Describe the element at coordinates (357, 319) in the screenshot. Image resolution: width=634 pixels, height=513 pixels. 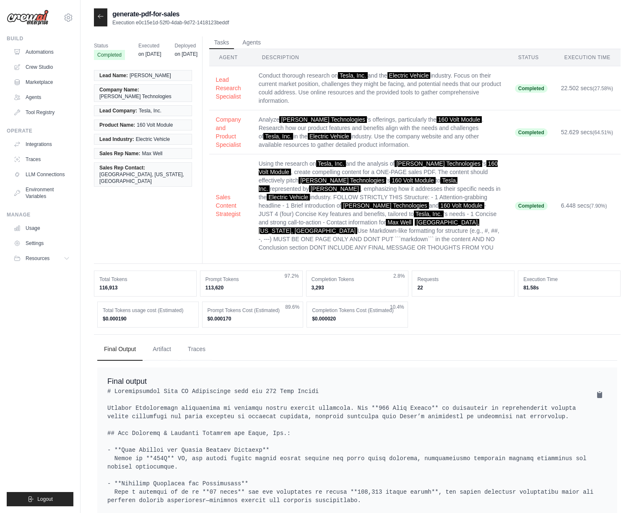
I see `dd: $0.000020` at that location.